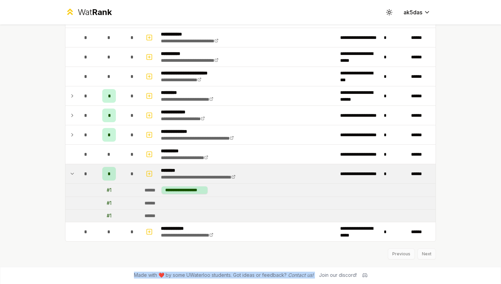  Describe the element at coordinates (224, 275) in the screenshot. I see `span: Made with ❤️ by some UWaterloo students. Got ideas or feedback?` at that location.